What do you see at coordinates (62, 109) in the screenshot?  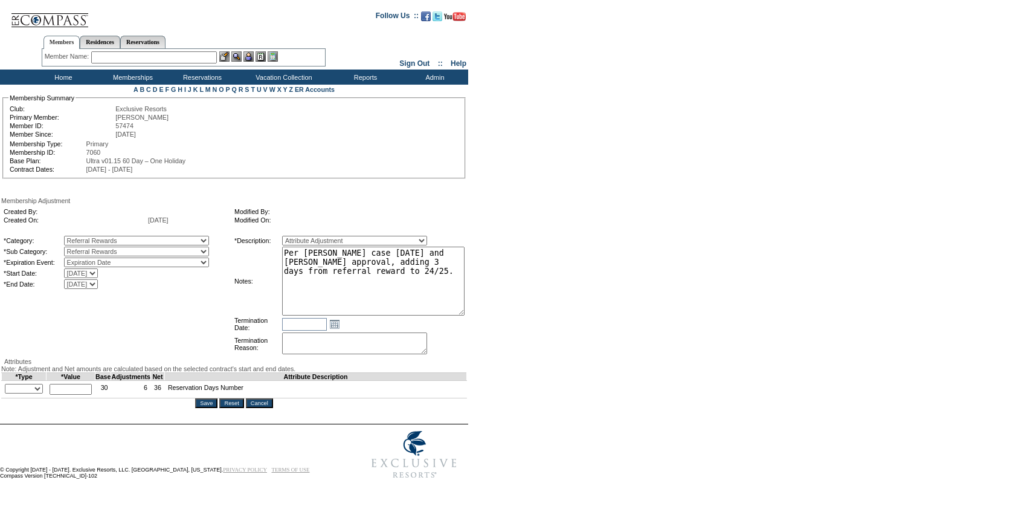 I see `td: Club:` at bounding box center [62, 109].